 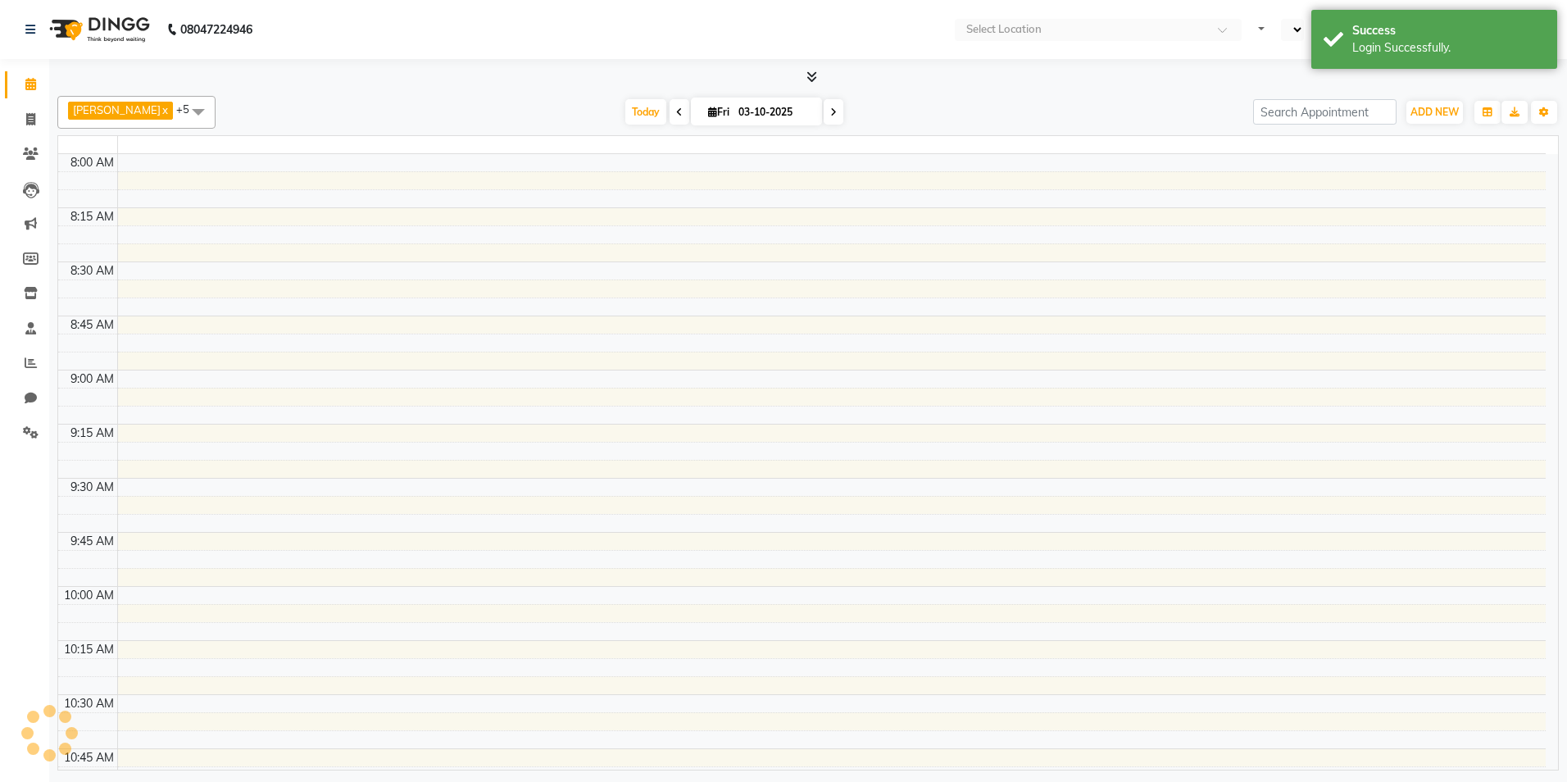 What do you see at coordinates (89, 649) in the screenshot?
I see `div: 10:15 AM` at bounding box center [89, 649].